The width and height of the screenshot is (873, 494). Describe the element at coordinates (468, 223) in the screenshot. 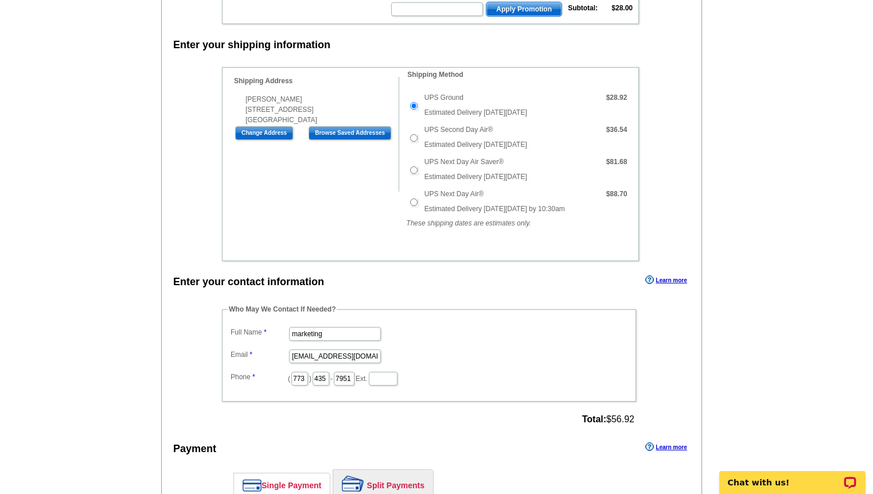

I see `em: These shipping dates are estimates only.` at that location.